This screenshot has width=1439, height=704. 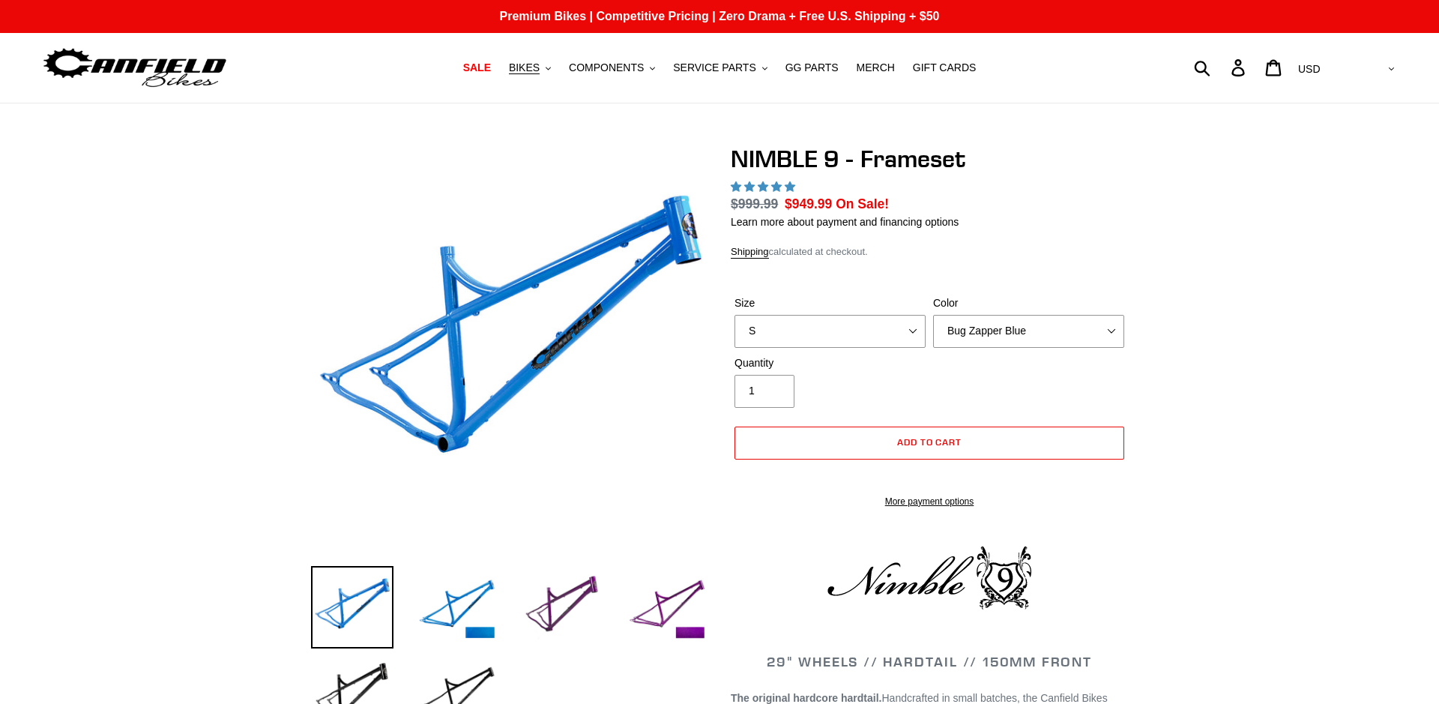 What do you see at coordinates (765, 187) in the screenshot?
I see `span: 4.89 stars` at bounding box center [765, 187].